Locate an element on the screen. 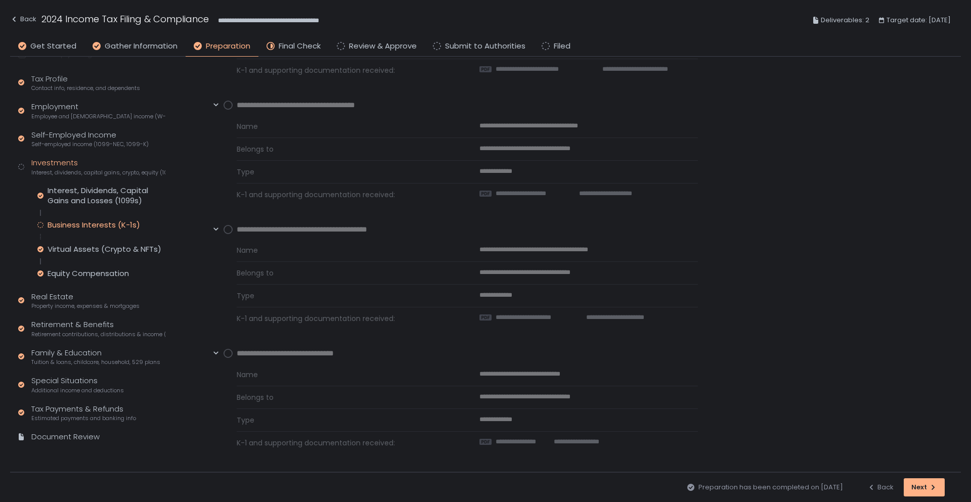 The image size is (971, 502). span: Submit to Authorities is located at coordinates (485, 46).